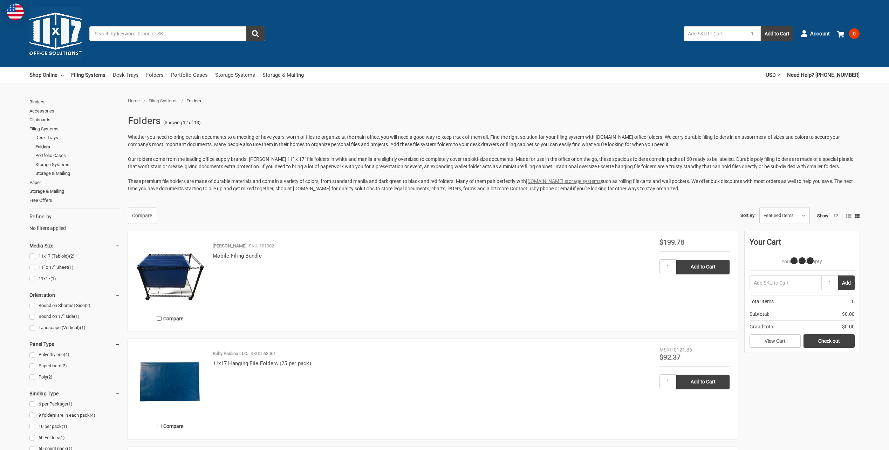 This screenshot has height=450, width=889. I want to click on img: Mobile Filing Bundle, so click(170, 274).